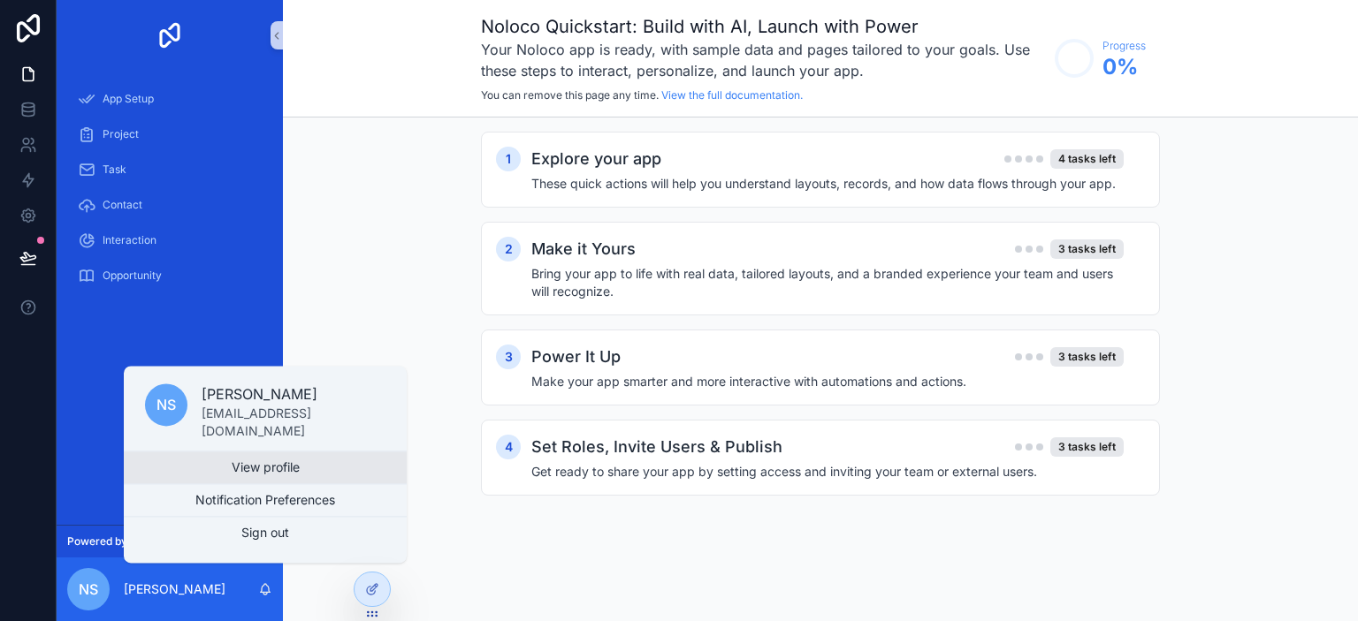 The width and height of the screenshot is (1358, 621). Describe the element at coordinates (265, 533) in the screenshot. I see `button: Sign out` at that location.